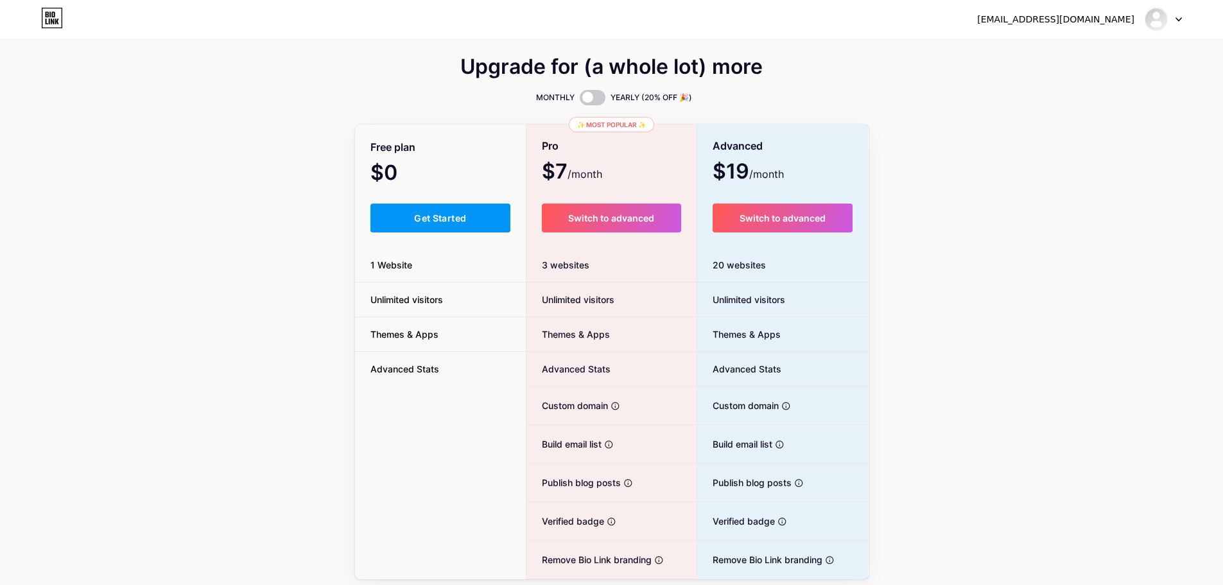 This screenshot has height=585, width=1223. I want to click on span: YEARLY (20% OFF 🎉), so click(651, 98).